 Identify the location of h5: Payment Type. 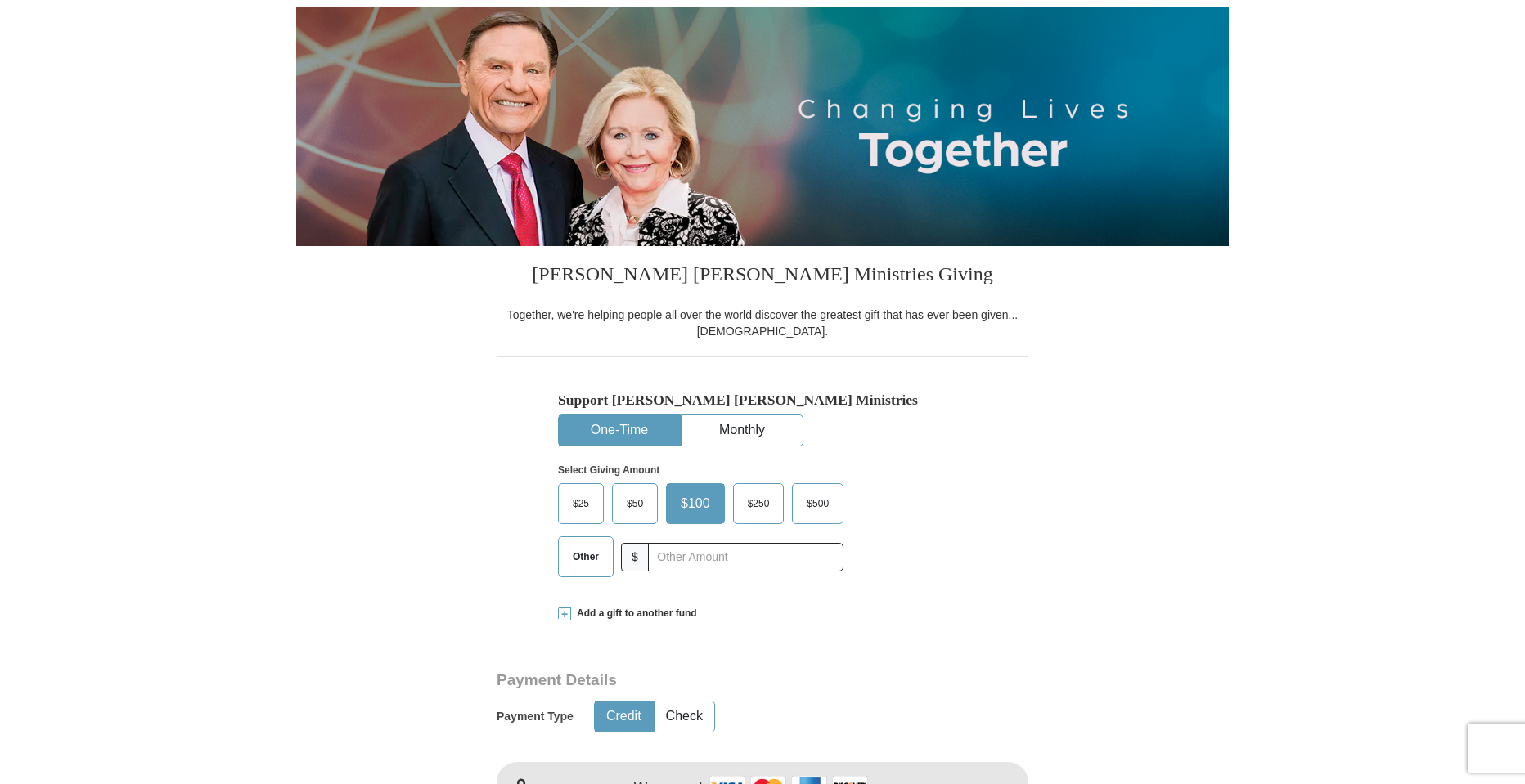
(535, 716).